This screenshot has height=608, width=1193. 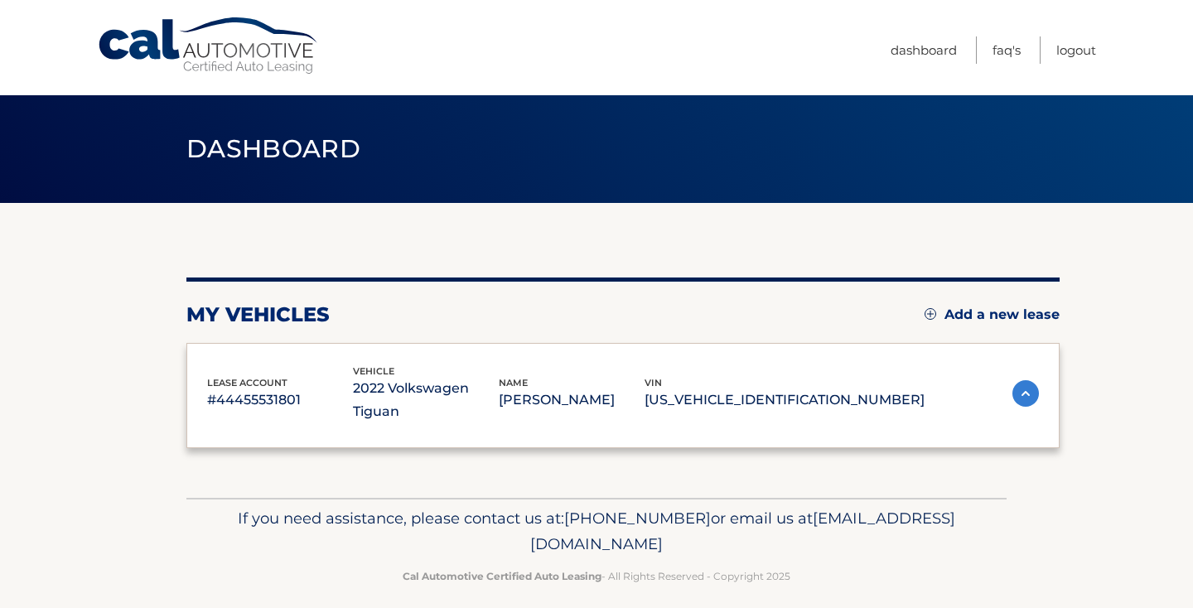 What do you see at coordinates (653, 383) in the screenshot?
I see `span: vin` at bounding box center [653, 383].